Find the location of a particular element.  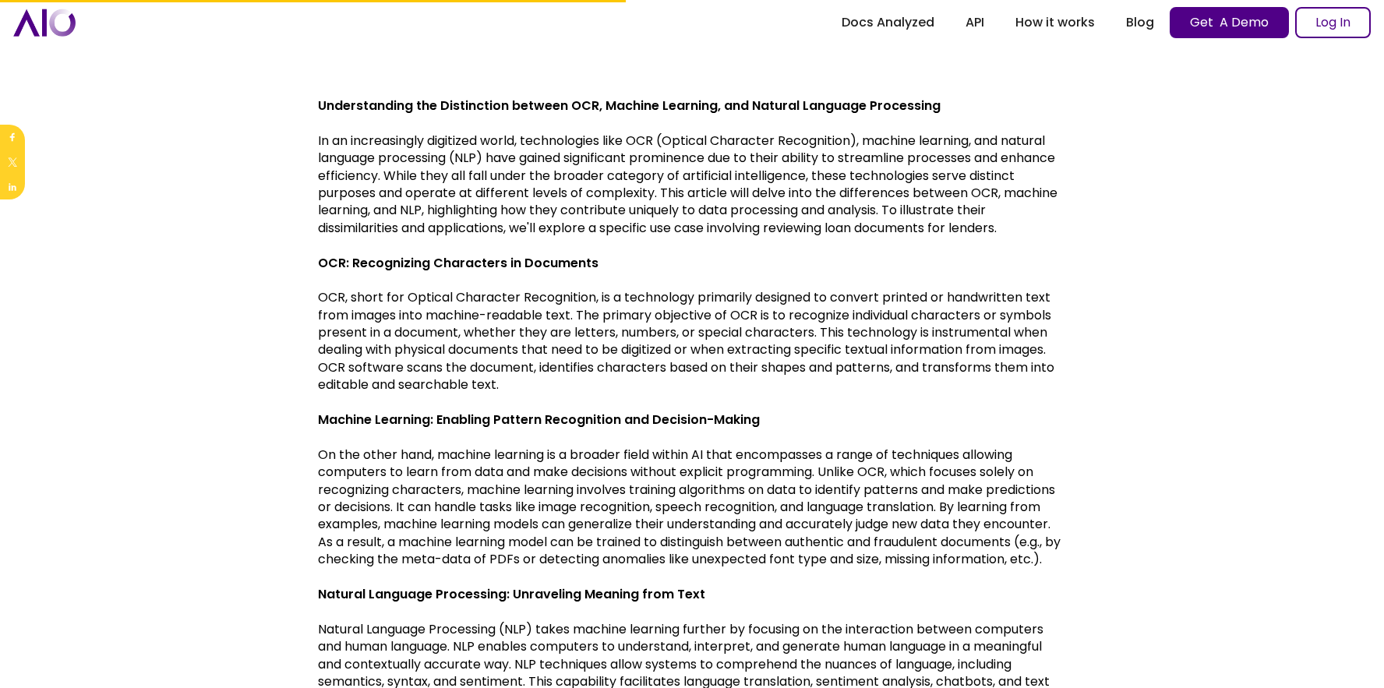

a: Blog is located at coordinates (1140, 23).